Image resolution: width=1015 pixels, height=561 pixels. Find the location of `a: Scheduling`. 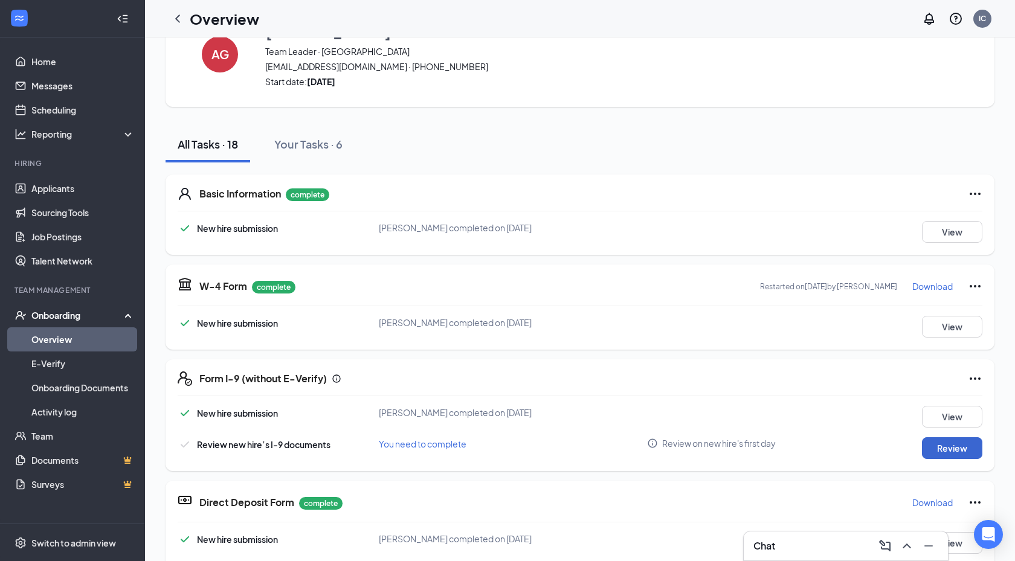

a: Scheduling is located at coordinates (83, 110).